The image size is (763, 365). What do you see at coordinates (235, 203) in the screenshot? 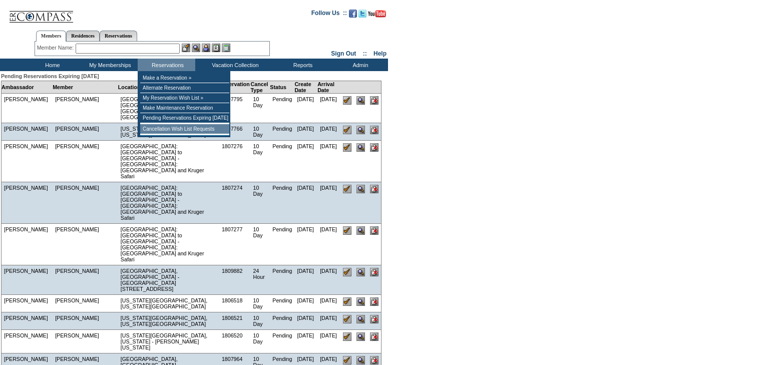
I see `td: 1807274` at bounding box center [235, 203].